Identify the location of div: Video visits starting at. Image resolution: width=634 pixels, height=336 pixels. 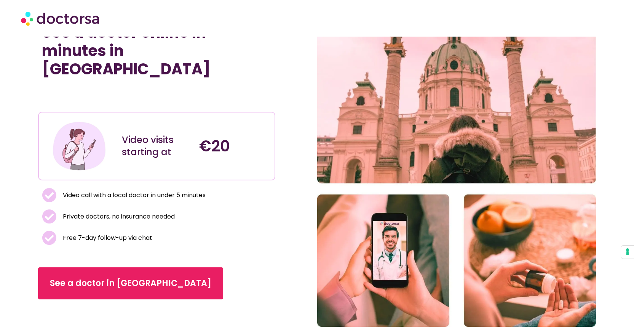
(157, 146).